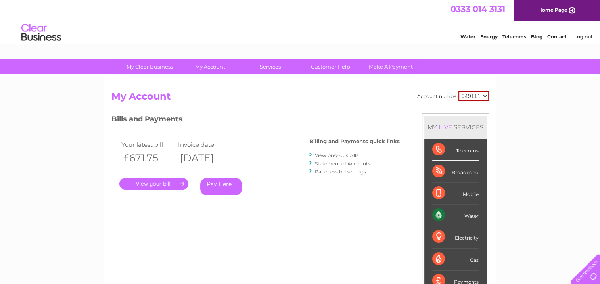  I want to click on a: View previous bills, so click(337, 155).